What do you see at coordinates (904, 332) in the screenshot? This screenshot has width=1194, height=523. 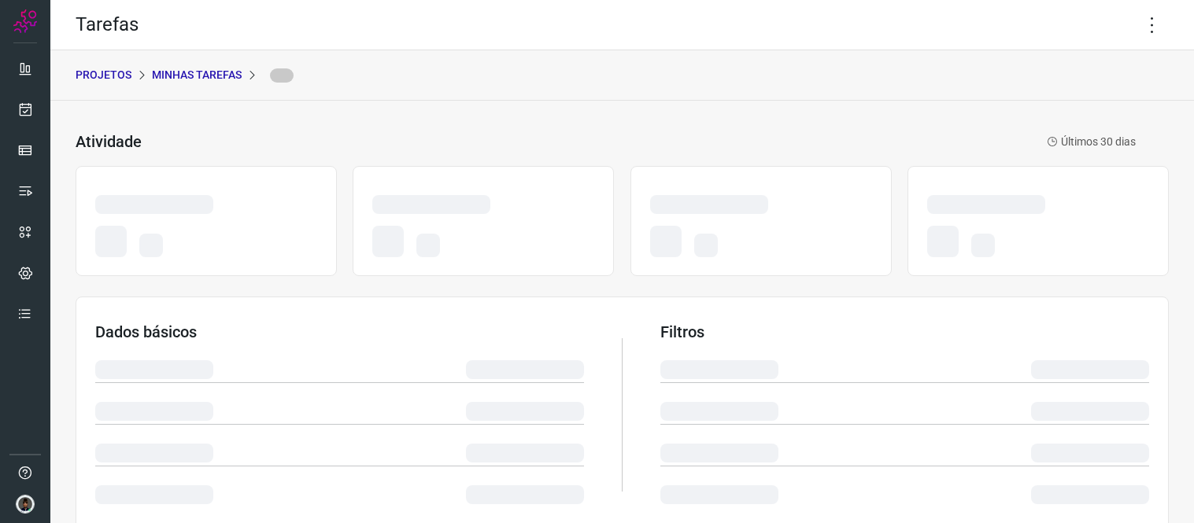 I see `h3: Filtros` at bounding box center [904, 332].